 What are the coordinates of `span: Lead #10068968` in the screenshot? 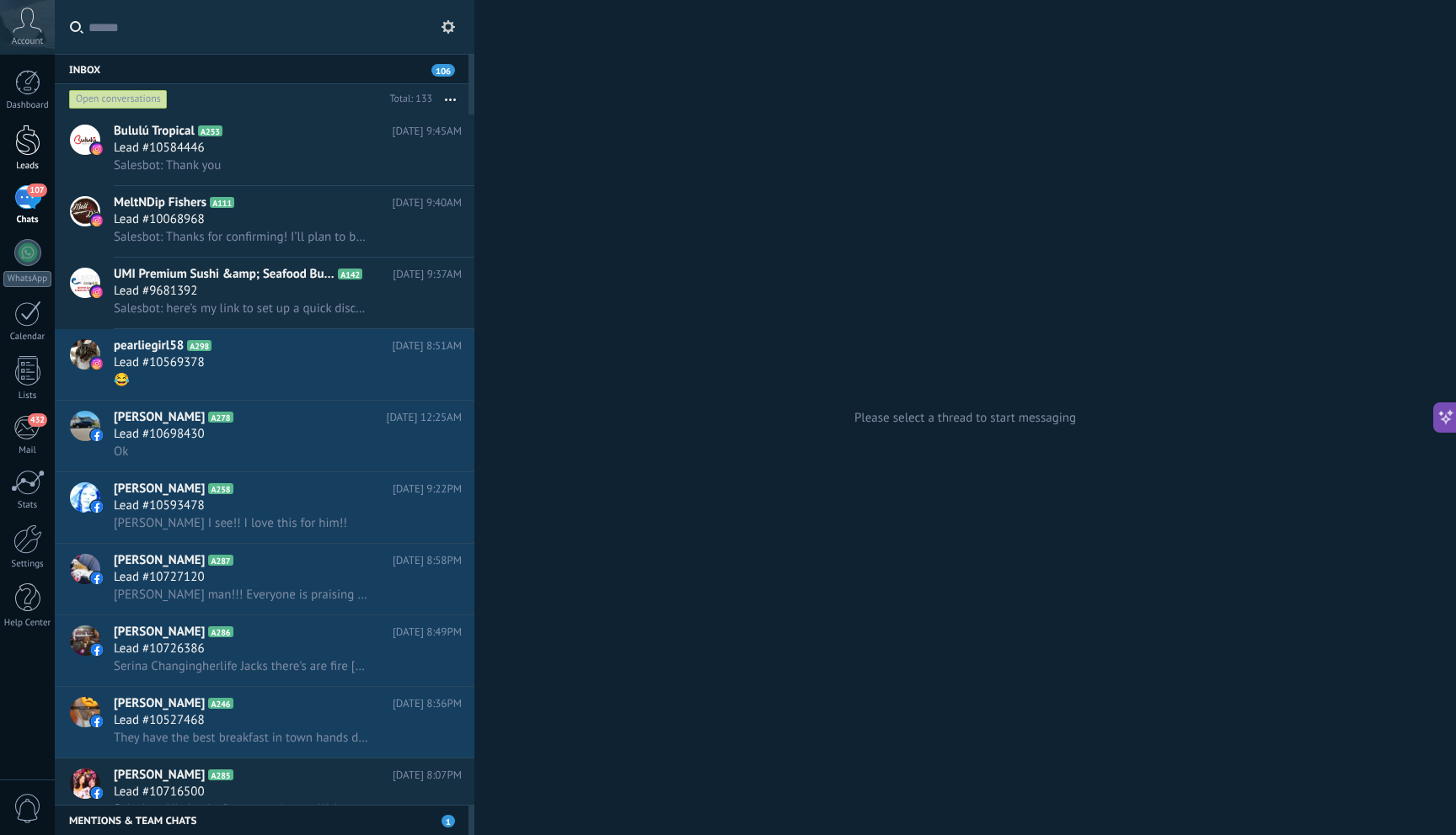 It's located at (160, 219).